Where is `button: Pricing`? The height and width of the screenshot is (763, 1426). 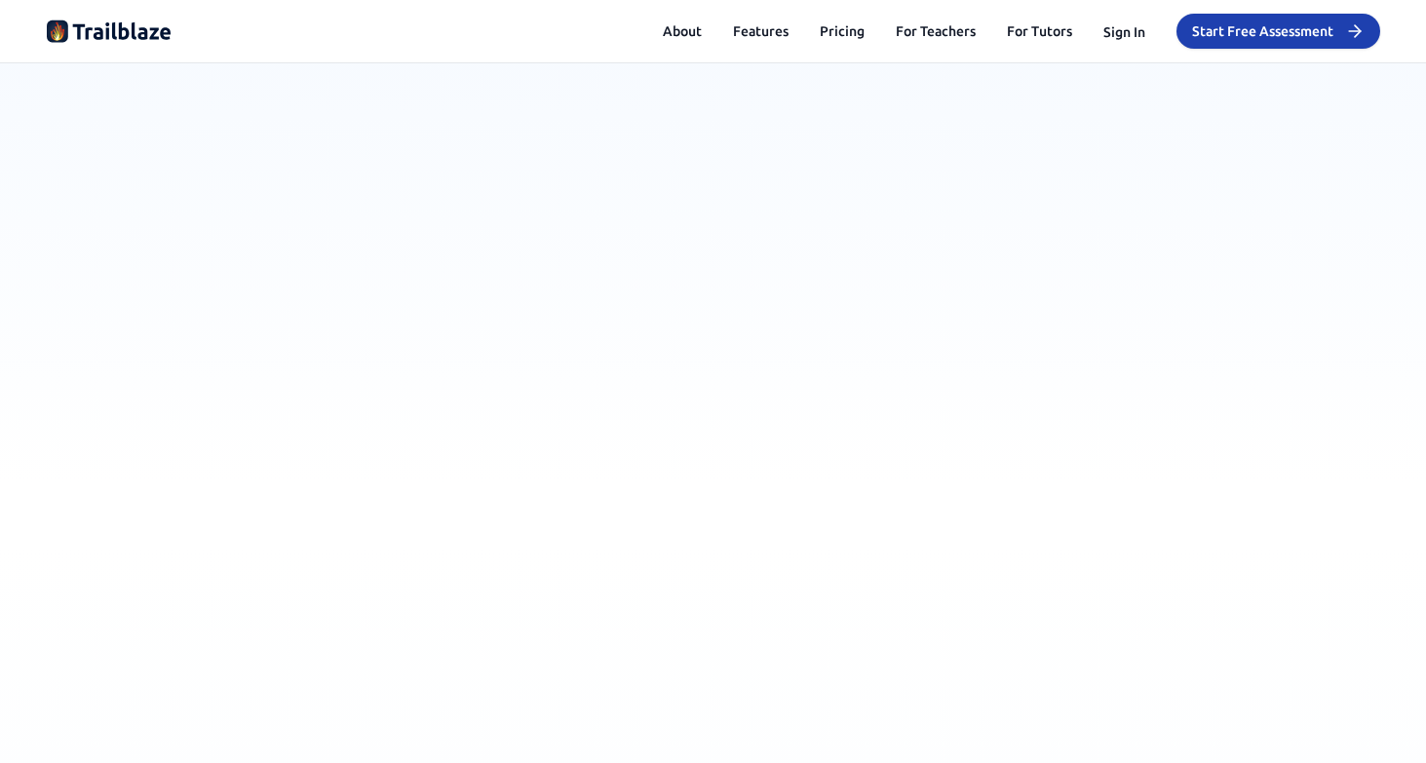 button: Pricing is located at coordinates (842, 31).